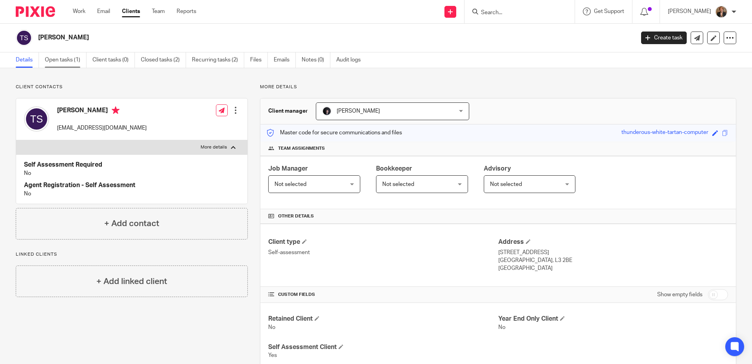 The height and width of the screenshot is (364, 752). Describe the element at coordinates (383, 242) in the screenshot. I see `h4: Client type` at that location.